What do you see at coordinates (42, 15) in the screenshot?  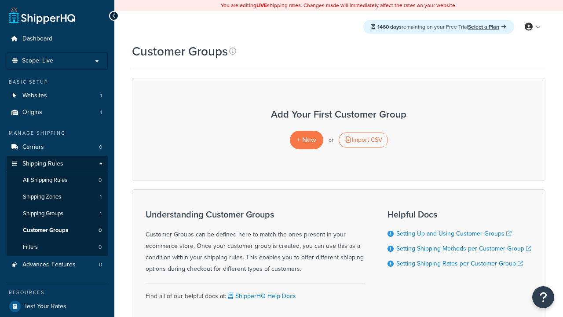 I see `a: ShipperHQ Home` at bounding box center [42, 15].